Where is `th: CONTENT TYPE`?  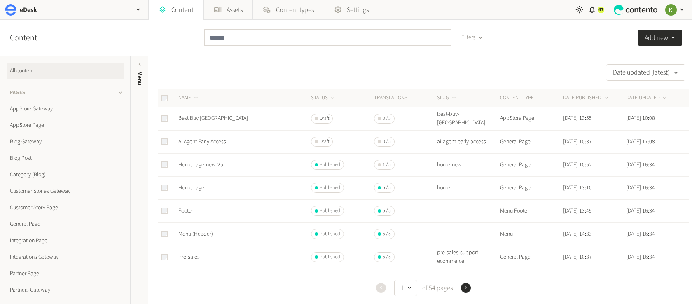
th: CONTENT TYPE is located at coordinates (531, 98).